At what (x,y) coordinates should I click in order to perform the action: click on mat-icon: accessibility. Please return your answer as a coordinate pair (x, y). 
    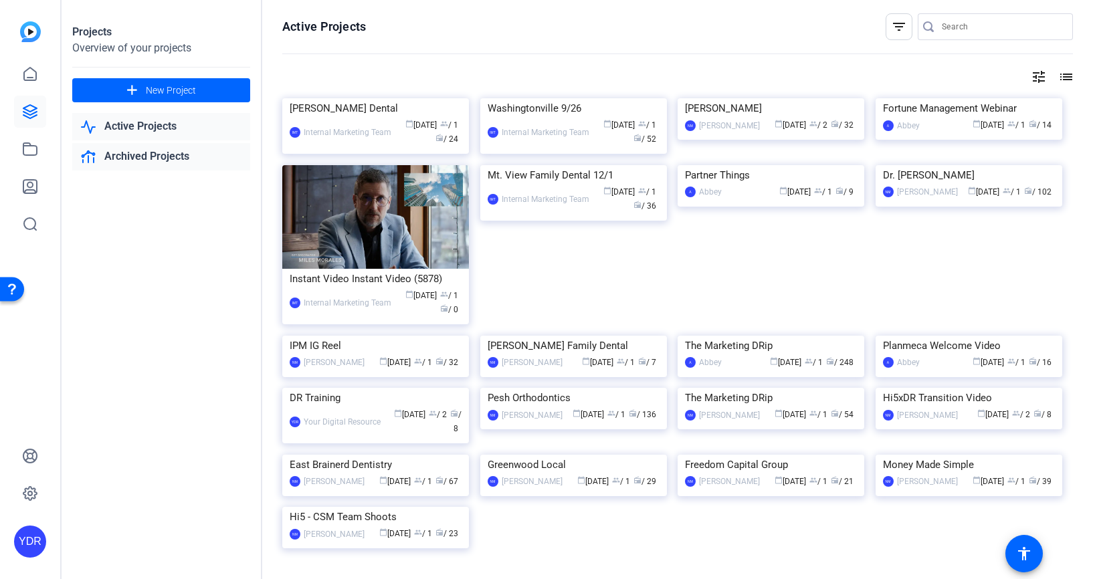
    Looking at the image, I should click on (1024, 554).